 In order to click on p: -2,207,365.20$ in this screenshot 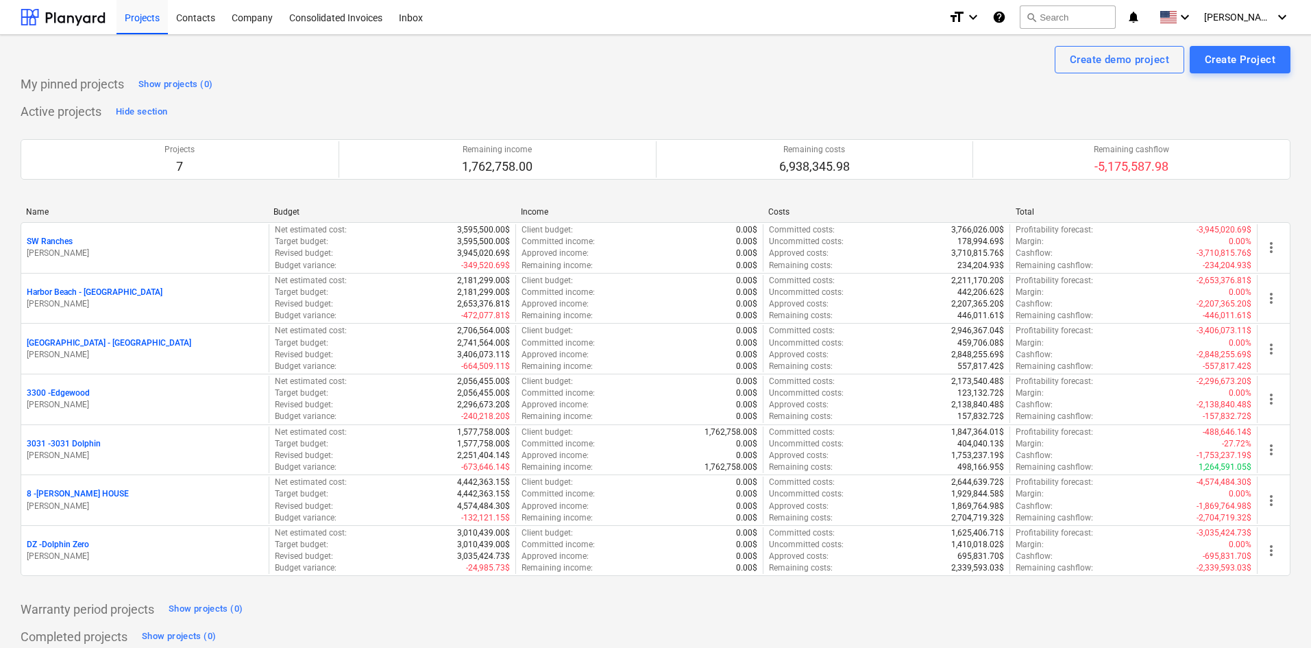, I will do `click(1224, 304)`.